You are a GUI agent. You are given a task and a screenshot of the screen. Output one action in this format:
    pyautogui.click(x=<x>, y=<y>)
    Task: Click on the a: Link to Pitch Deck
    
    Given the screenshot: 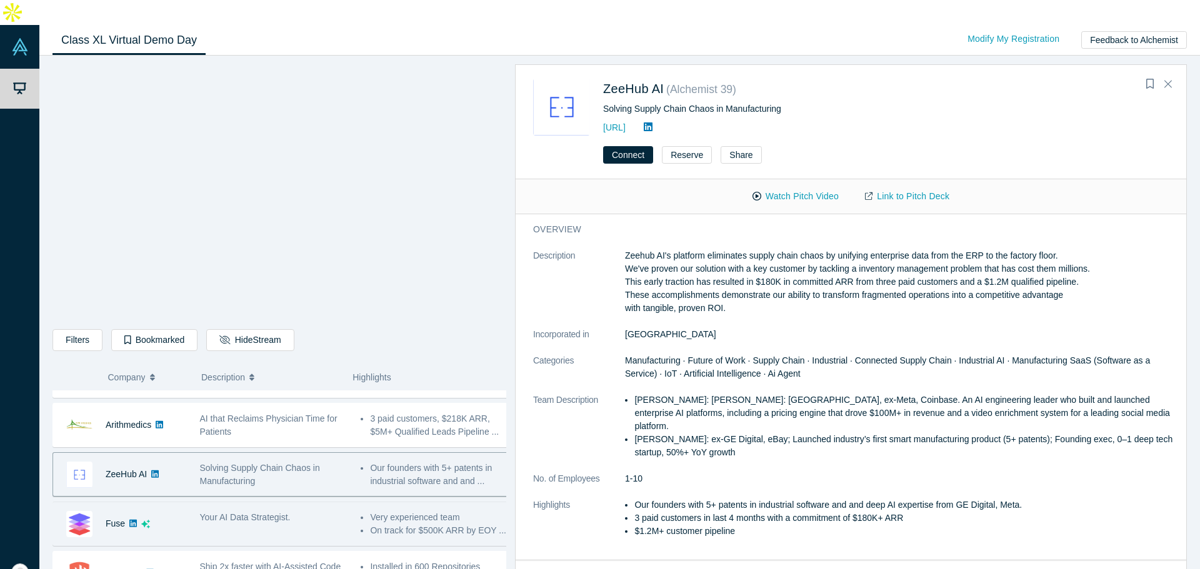 What is the action you would take?
    pyautogui.click(x=907, y=196)
    